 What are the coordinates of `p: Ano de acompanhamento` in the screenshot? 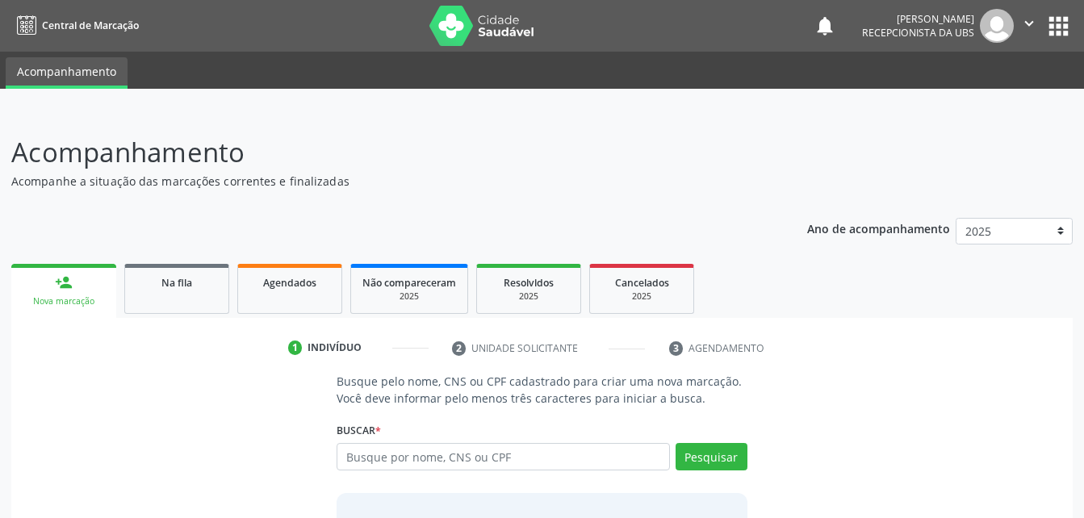 It's located at (878, 228).